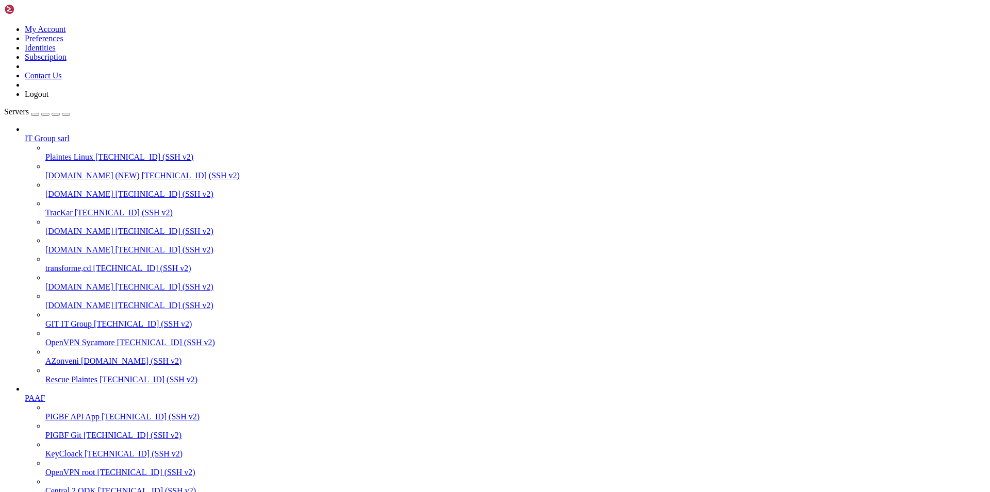 Image resolution: width=990 pixels, height=492 pixels. What do you see at coordinates (590, 8) in the screenshot?
I see `span: DONE` at bounding box center [590, 8].